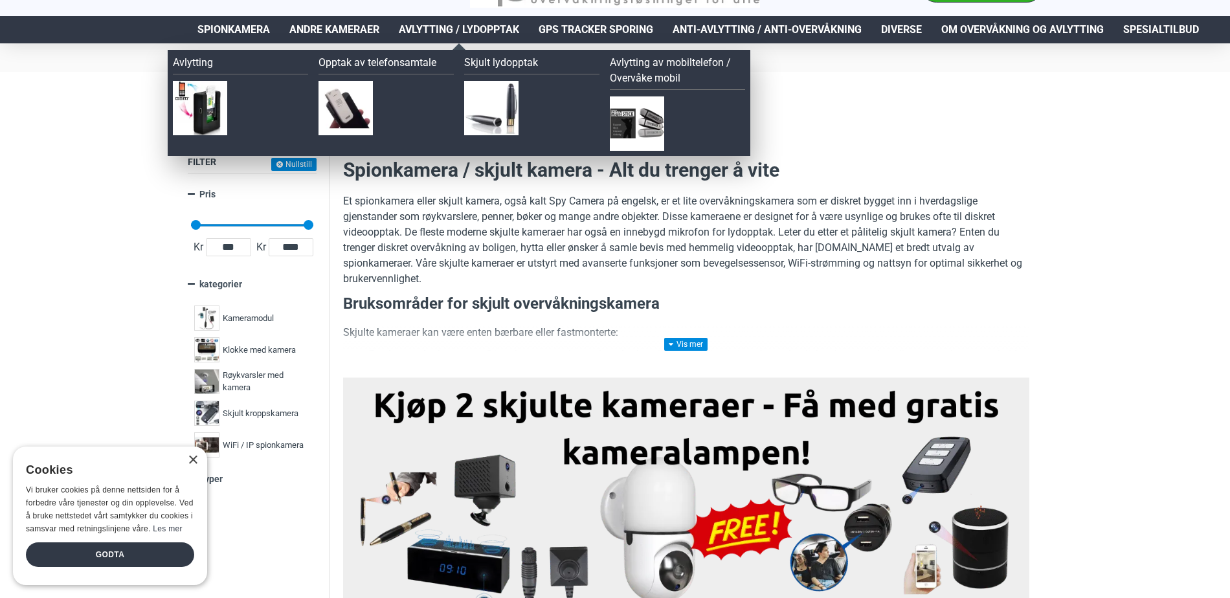 The height and width of the screenshot is (598, 1230). Describe the element at coordinates (252, 479) in the screenshot. I see `a: Typer` at that location.